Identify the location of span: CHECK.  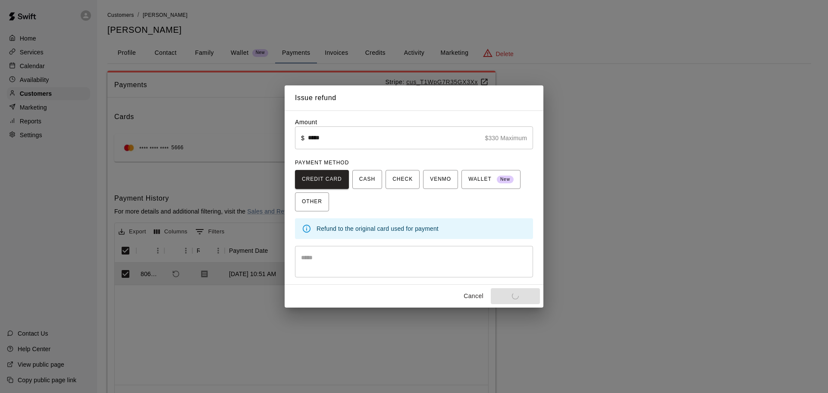
(402, 179).